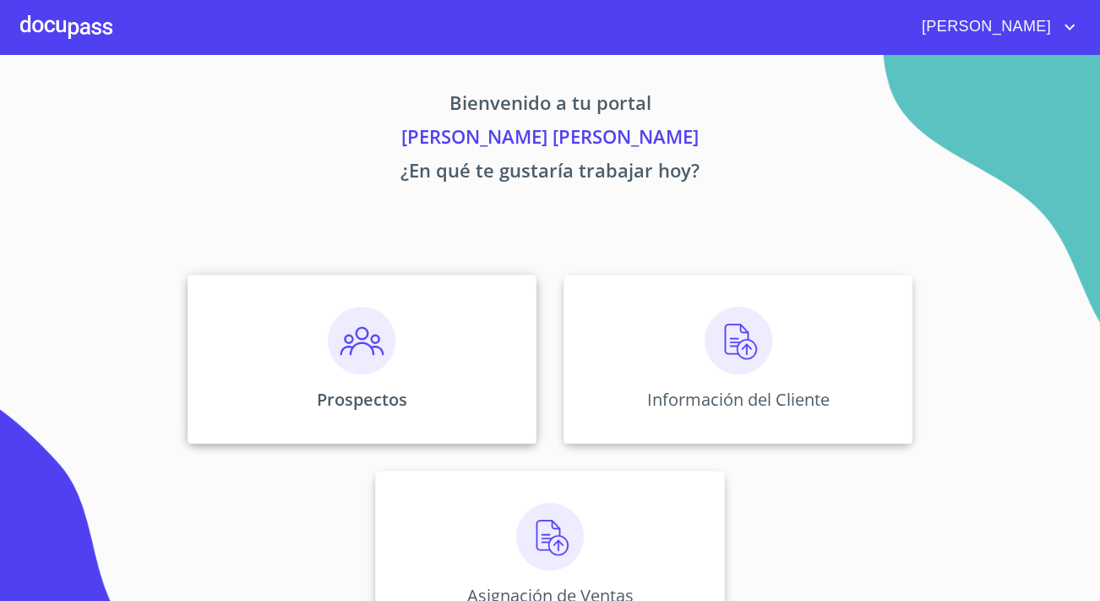 Image resolution: width=1100 pixels, height=601 pixels. Describe the element at coordinates (995, 27) in the screenshot. I see `button: account of current user` at that location.